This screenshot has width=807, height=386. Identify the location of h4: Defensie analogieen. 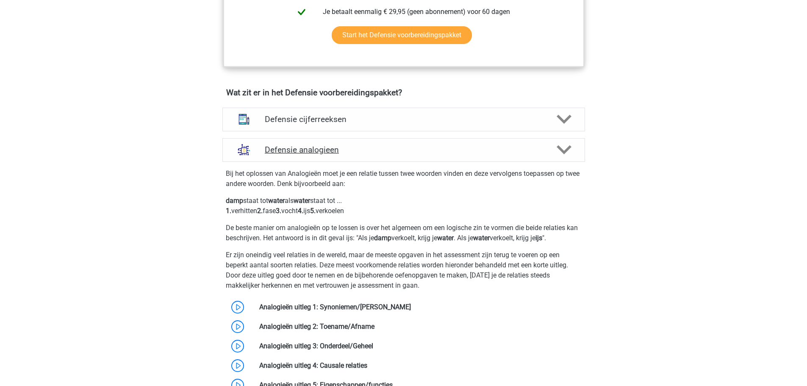
(403, 149).